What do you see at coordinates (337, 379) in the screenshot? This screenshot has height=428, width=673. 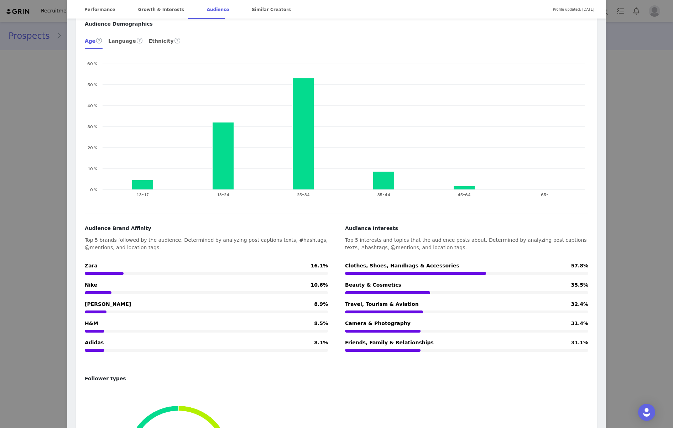 I see `div: Follower types` at bounding box center [337, 379].